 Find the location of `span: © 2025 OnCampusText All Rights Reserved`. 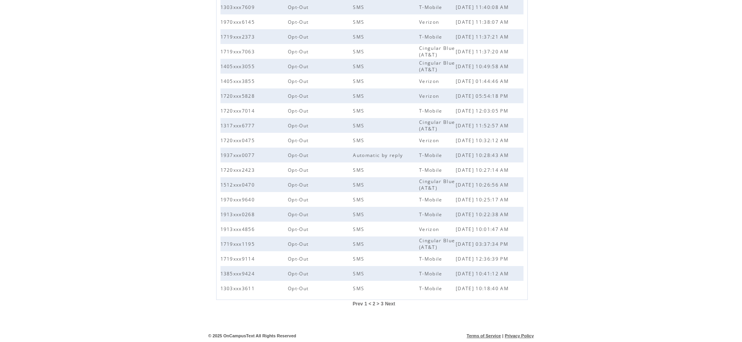

span: © 2025 OnCampusText All Rights Reserved is located at coordinates (252, 336).